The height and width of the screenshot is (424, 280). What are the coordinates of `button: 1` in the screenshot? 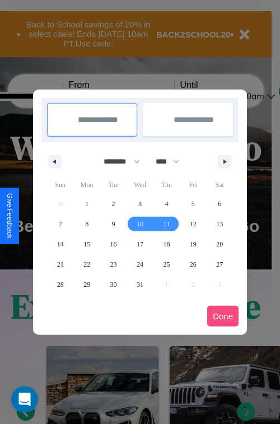 It's located at (86, 204).